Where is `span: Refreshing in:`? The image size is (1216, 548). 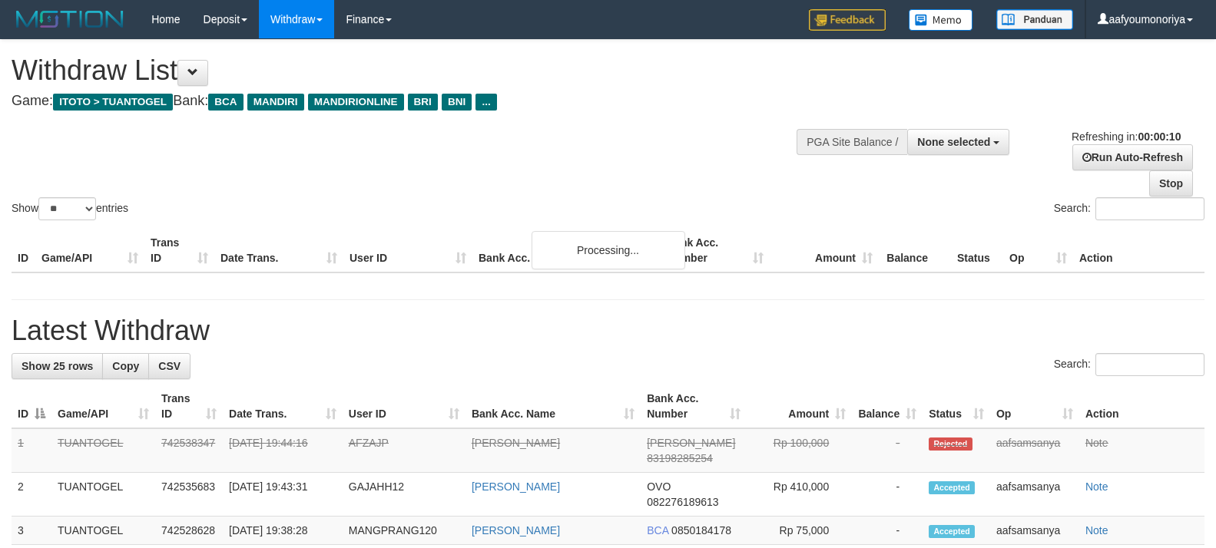
span: Refreshing in: is located at coordinates (1126, 137).